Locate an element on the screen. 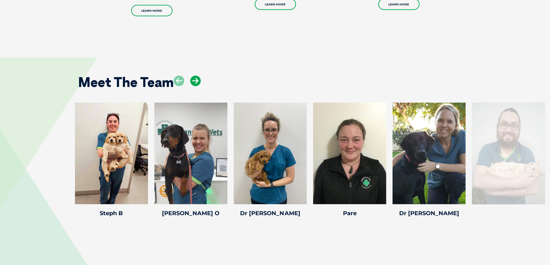 This screenshot has height=265, width=550. h4: Pare is located at coordinates (350, 213).